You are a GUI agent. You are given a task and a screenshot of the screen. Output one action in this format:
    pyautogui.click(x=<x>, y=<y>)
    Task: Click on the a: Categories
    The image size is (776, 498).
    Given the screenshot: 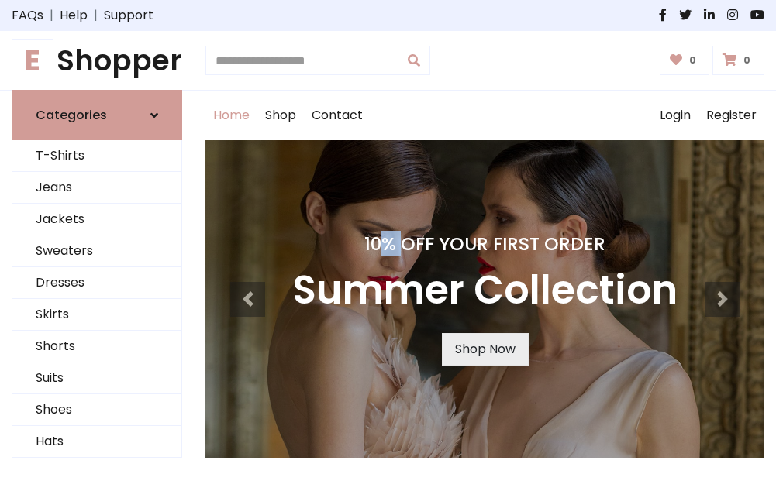 What is the action you would take?
    pyautogui.click(x=97, y=115)
    